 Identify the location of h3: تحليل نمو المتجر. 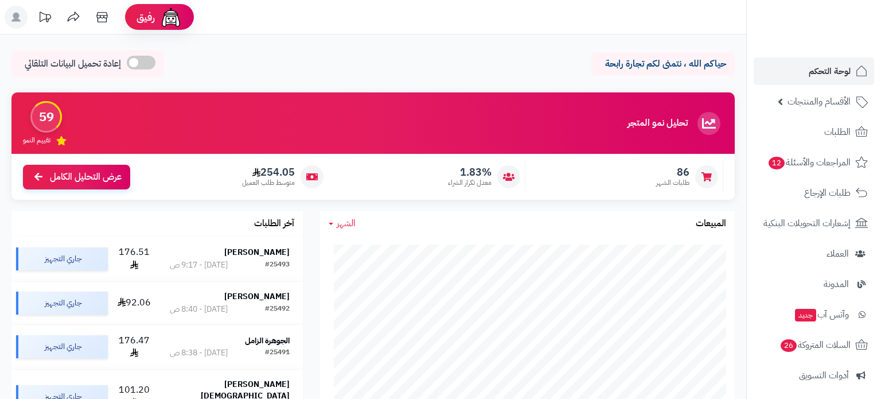
(658, 123).